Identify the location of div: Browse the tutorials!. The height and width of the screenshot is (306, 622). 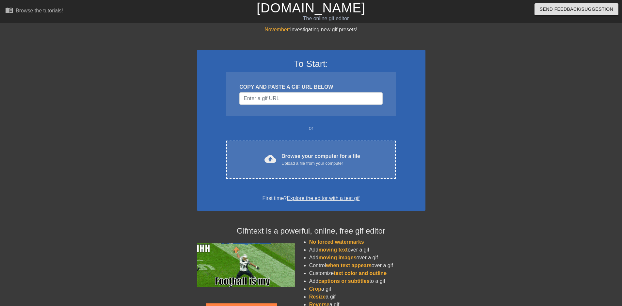
(39, 10).